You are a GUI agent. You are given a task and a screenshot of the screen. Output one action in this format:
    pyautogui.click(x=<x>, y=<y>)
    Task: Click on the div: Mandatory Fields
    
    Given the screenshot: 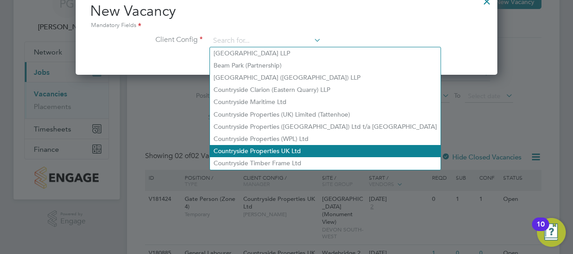 What is the action you would take?
    pyautogui.click(x=286, y=26)
    